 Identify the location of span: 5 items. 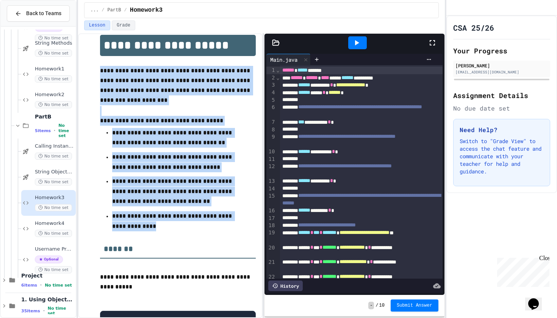
(43, 131).